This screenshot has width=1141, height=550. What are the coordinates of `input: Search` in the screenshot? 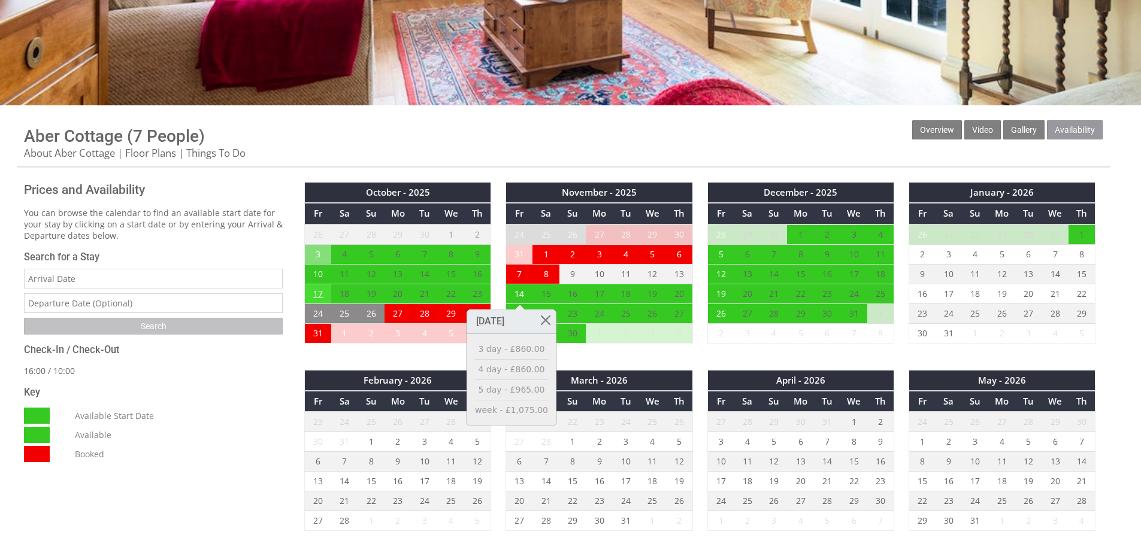 It's located at (153, 326).